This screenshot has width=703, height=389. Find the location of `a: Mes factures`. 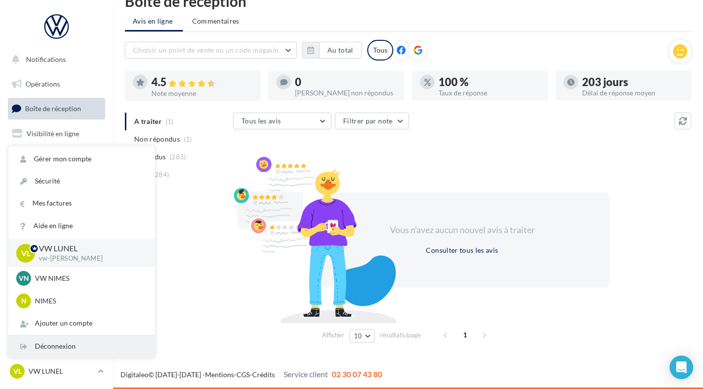

a: Mes factures is located at coordinates (82, 203).